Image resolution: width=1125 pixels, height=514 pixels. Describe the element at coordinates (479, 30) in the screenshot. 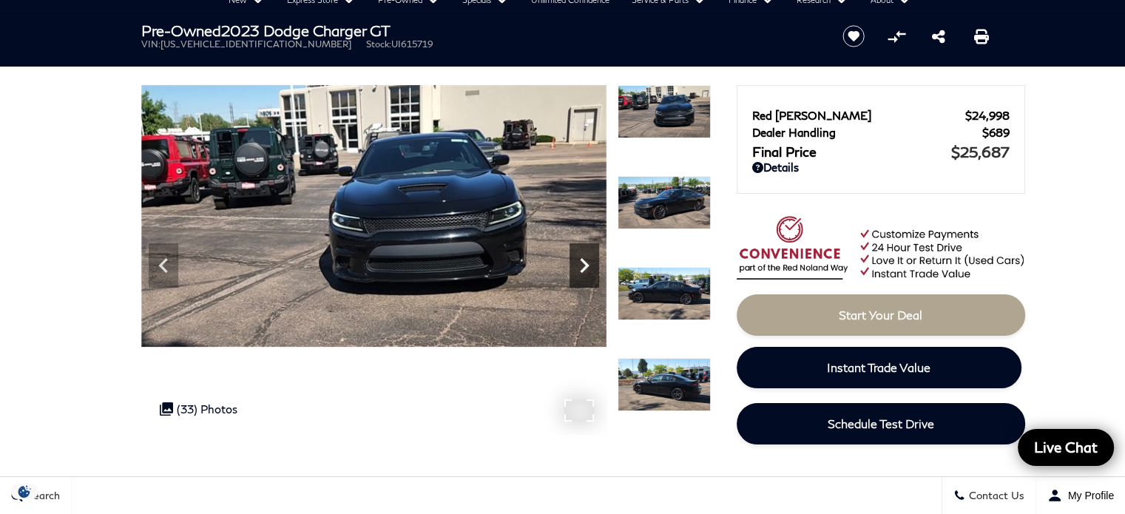

I see `h1: 2023 Dodge Charger GT` at that location.